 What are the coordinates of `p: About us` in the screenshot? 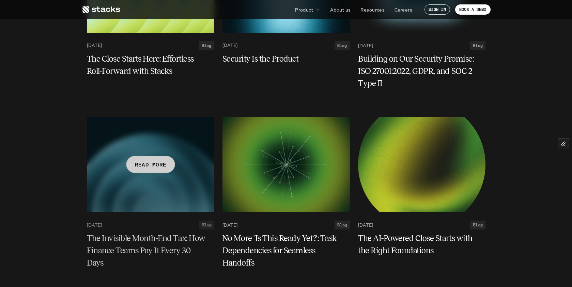 It's located at (340, 10).